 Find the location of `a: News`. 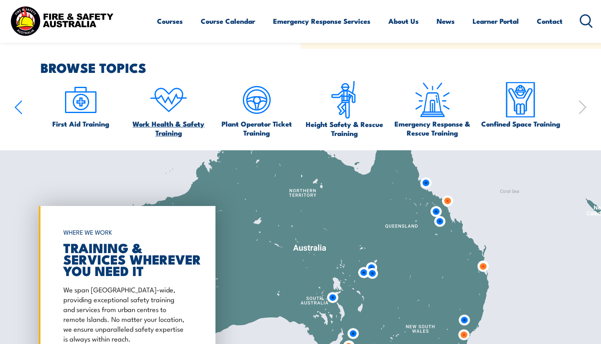

a: News is located at coordinates (446, 21).